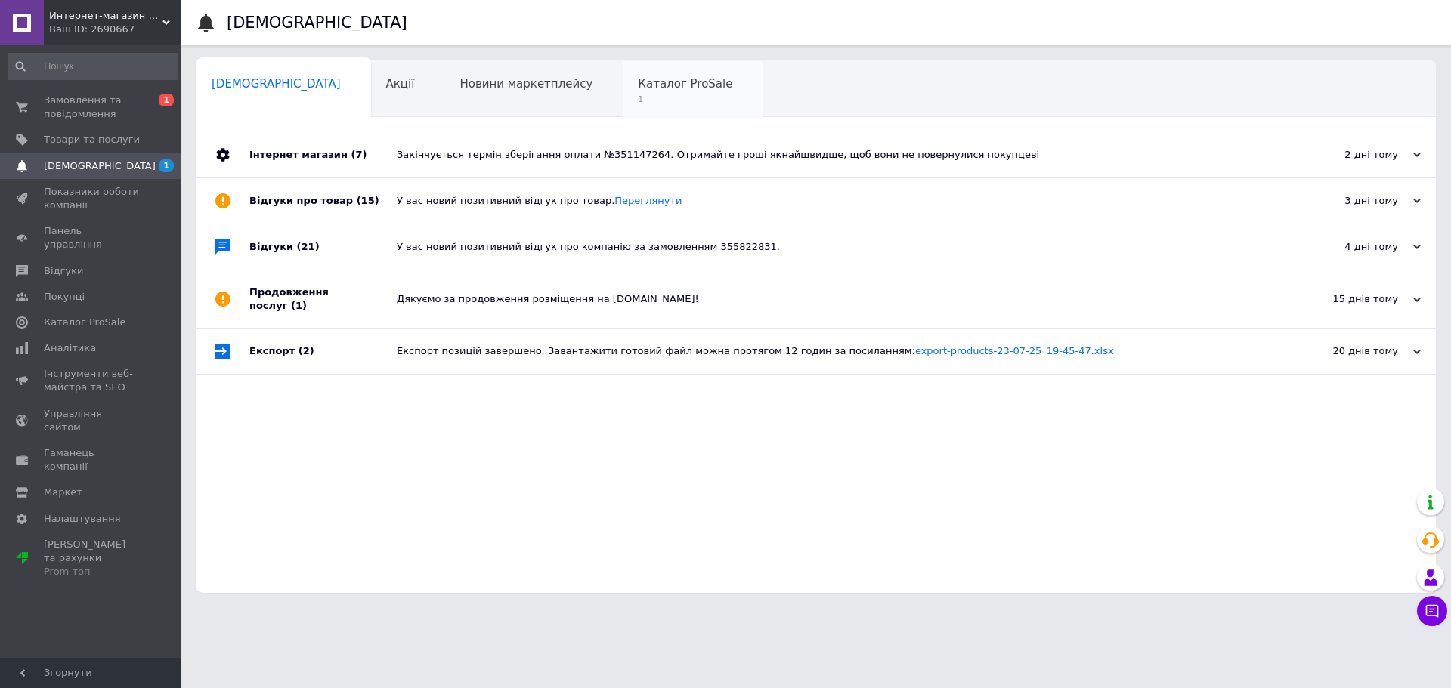 The image size is (1451, 688). Describe the element at coordinates (306, 351) in the screenshot. I see `span: (2)` at that location.